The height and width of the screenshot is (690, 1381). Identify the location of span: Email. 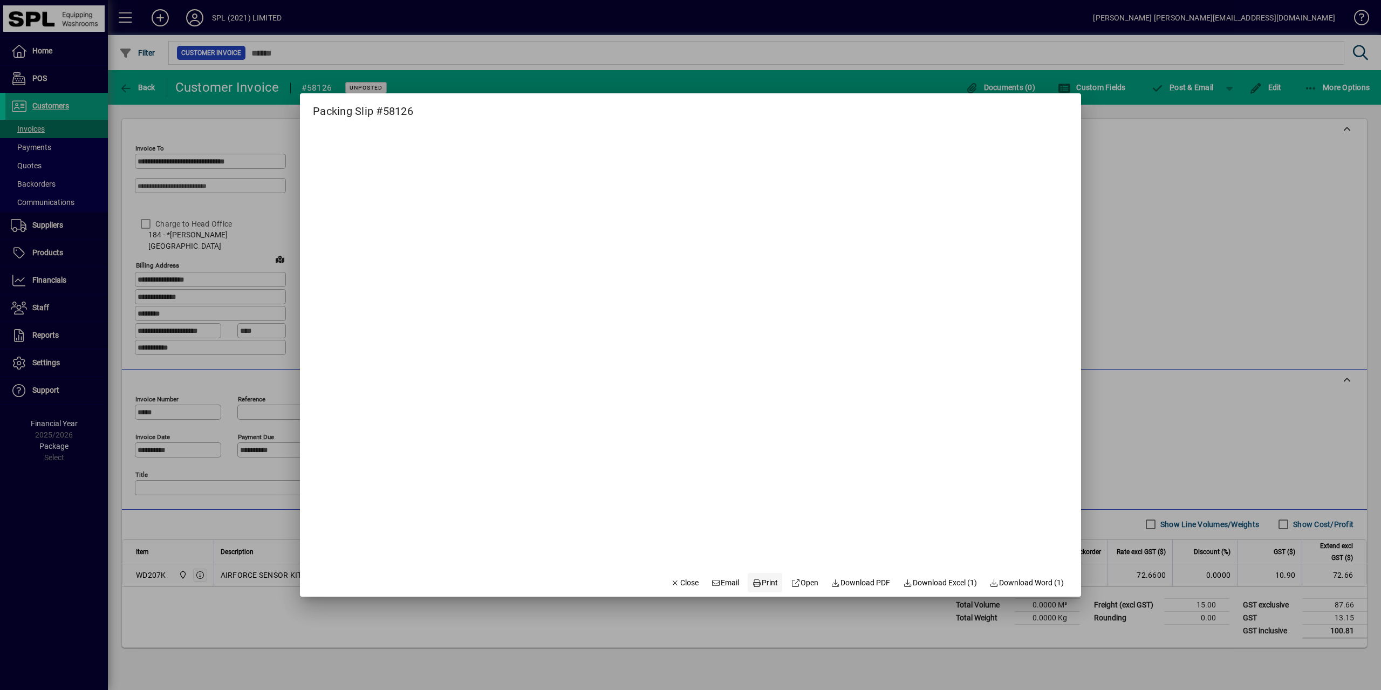
(725, 583).